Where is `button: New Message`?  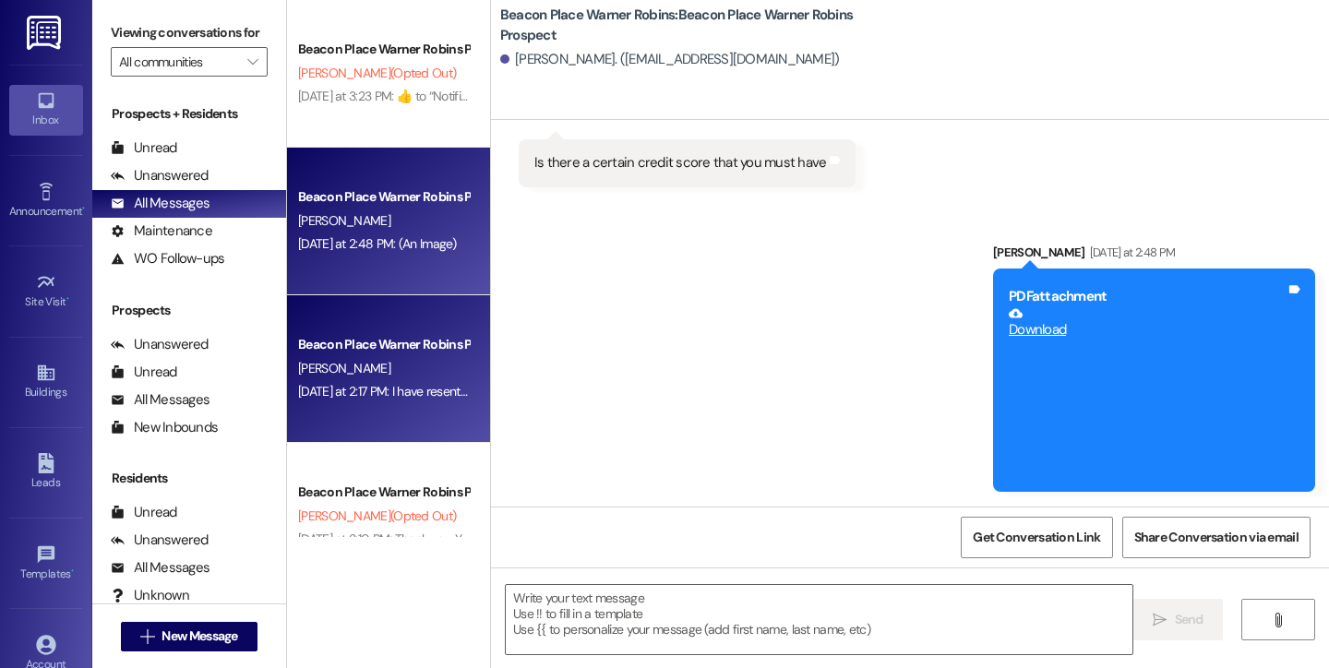 button: New Message is located at coordinates (189, 637).